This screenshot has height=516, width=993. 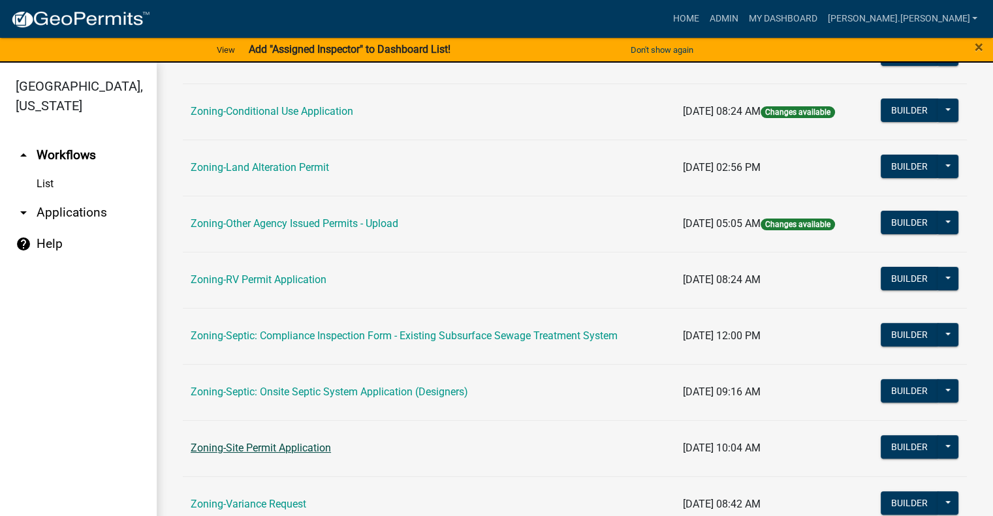 I want to click on button: Don't show again, so click(x=662, y=50).